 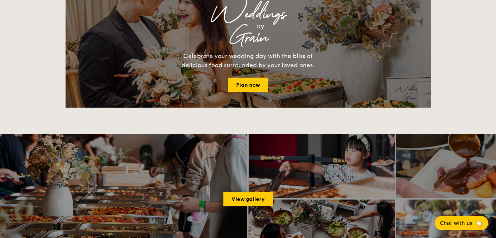 I want to click on div: by, so click(x=260, y=26).